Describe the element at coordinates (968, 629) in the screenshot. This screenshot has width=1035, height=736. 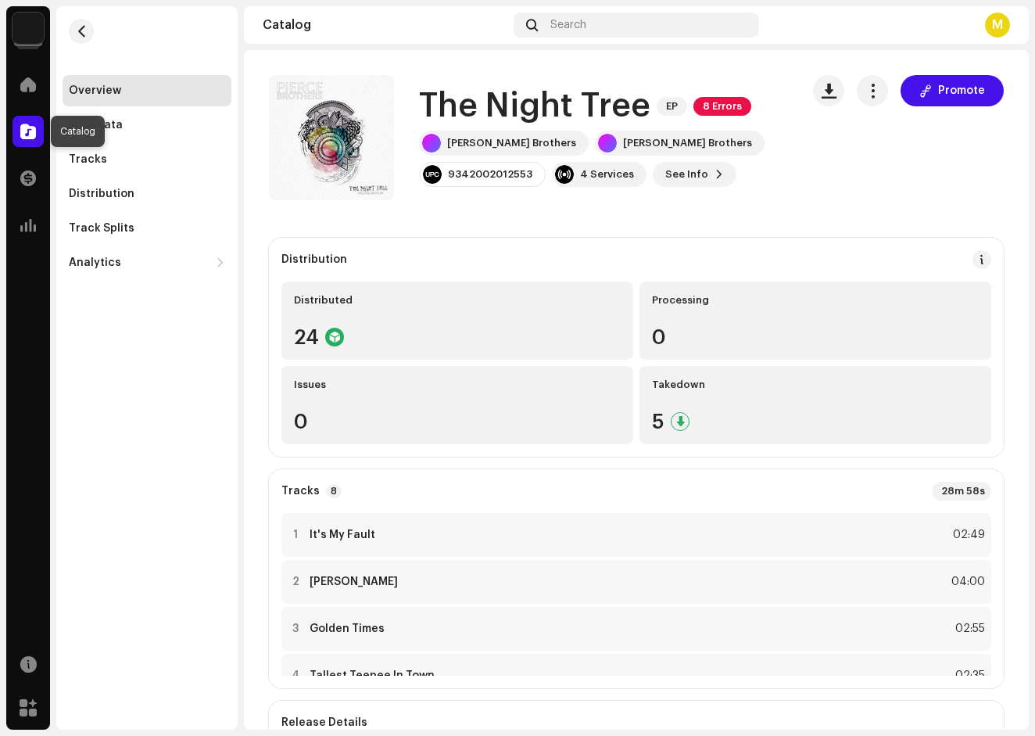
I see `div: 02:55` at that location.